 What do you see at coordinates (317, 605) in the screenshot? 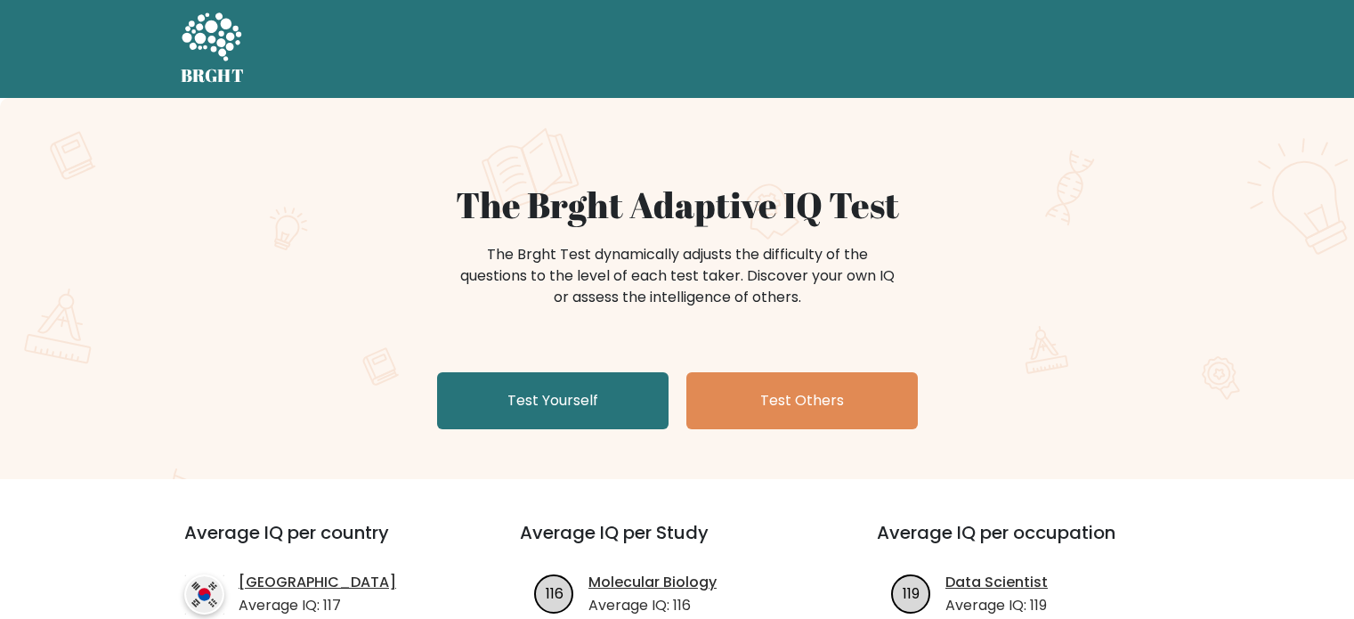
I see `p: Average IQ: 117` at bounding box center [317, 605].